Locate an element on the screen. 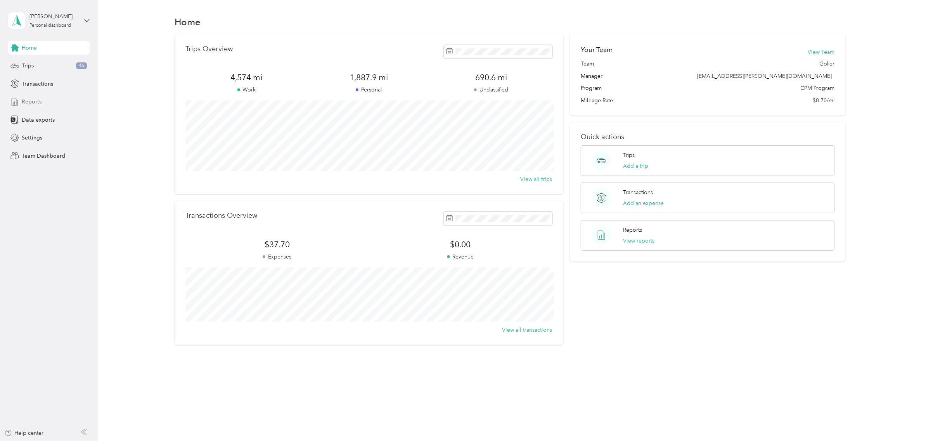 Image resolution: width=926 pixels, height=441 pixels. button: View all transactions is located at coordinates (527, 330).